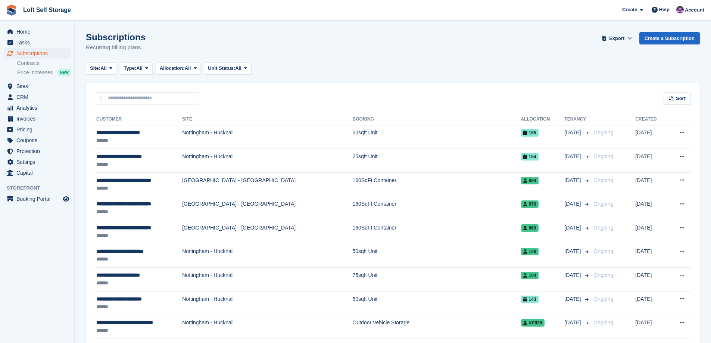 This screenshot has width=711, height=343. What do you see at coordinates (95, 68) in the screenshot?
I see `span: Site:` at bounding box center [95, 68].